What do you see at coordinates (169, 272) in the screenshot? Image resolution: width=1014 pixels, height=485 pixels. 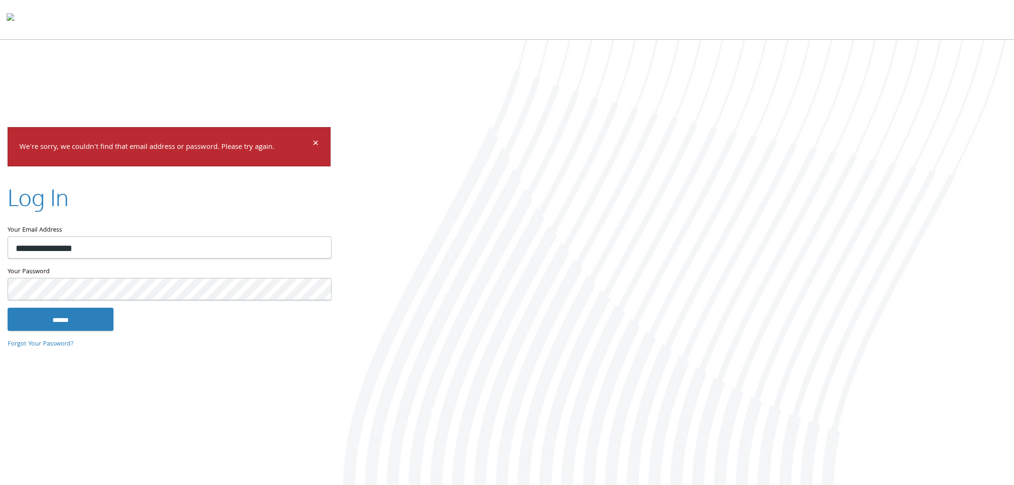 I see `label: Your Password` at bounding box center [169, 272].